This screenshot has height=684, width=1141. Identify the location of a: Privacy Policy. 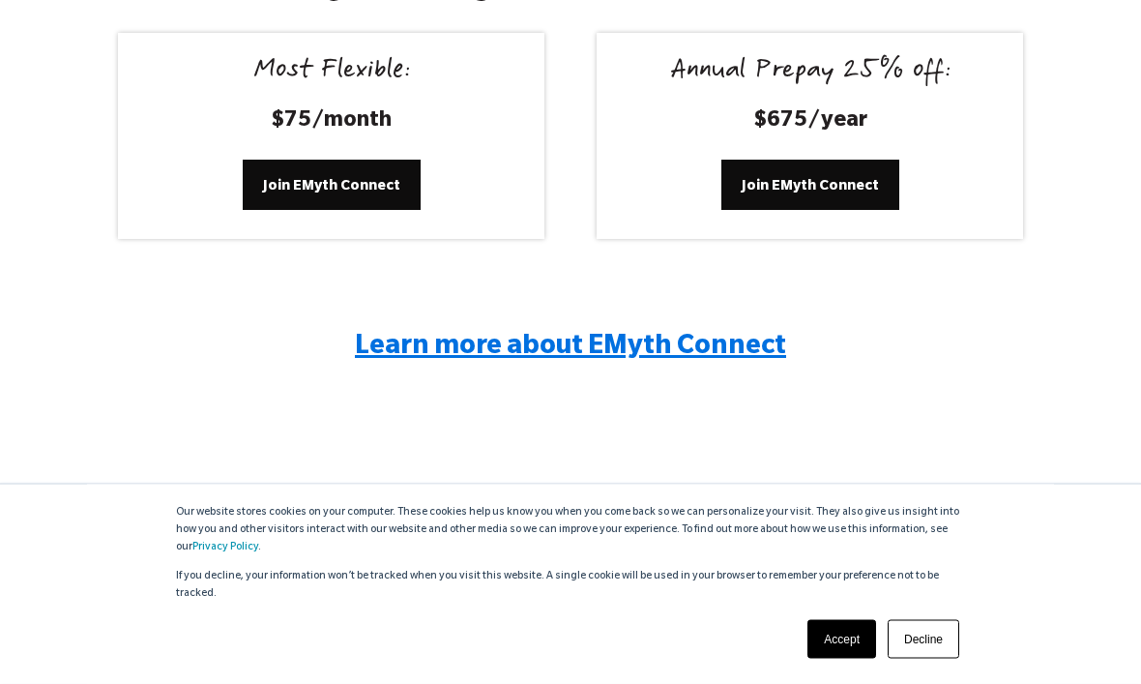
(225, 547).